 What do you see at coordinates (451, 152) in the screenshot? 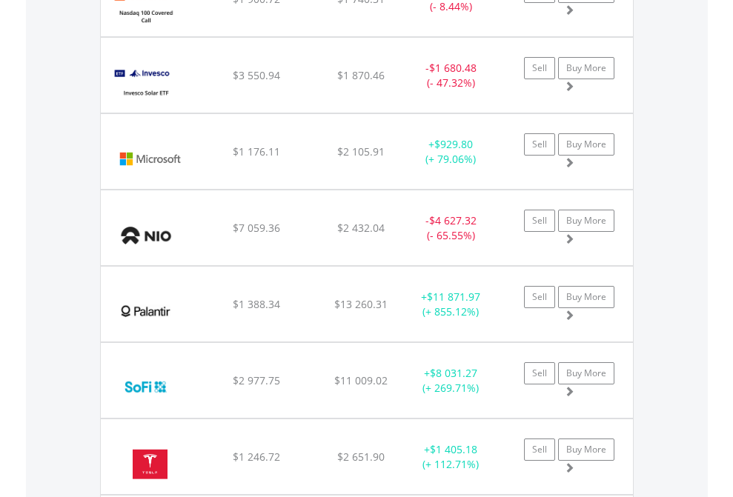
I see `div: + (+ 79.06%)` at bounding box center [451, 152].